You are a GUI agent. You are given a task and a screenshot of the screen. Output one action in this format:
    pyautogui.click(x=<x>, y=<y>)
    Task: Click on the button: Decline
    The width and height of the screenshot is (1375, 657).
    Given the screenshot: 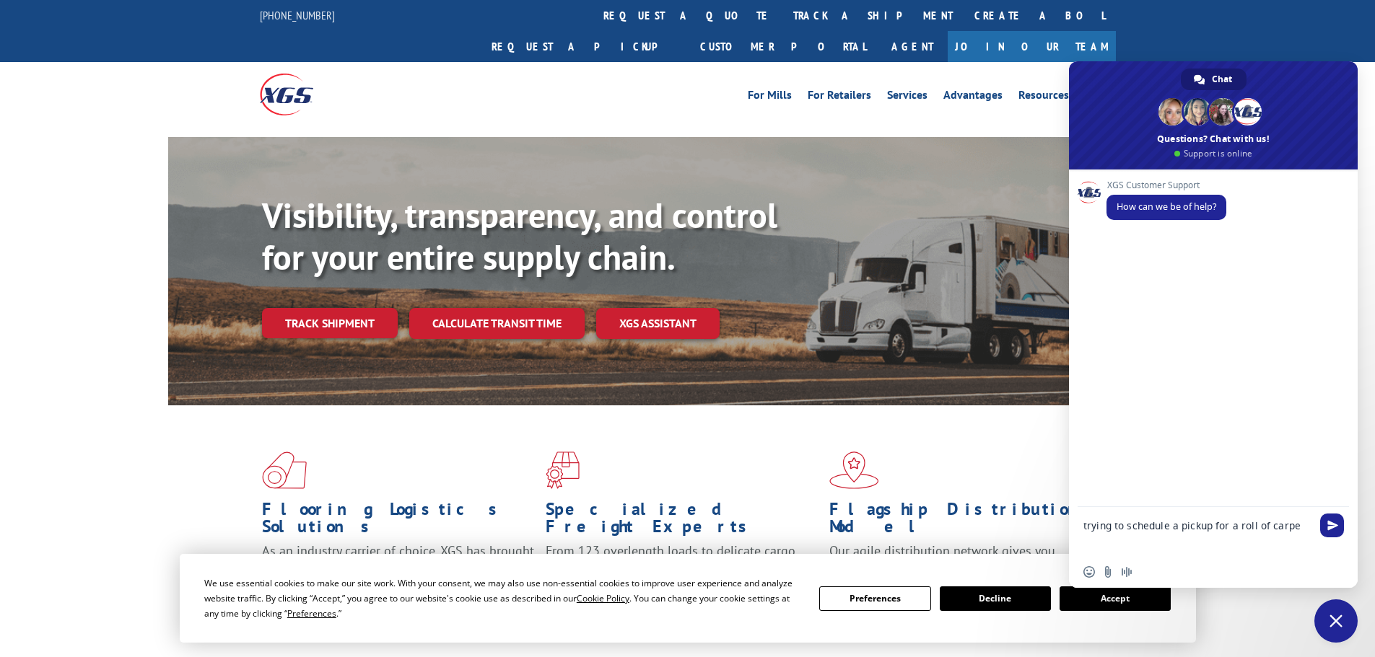 What is the action you would take?
    pyautogui.click(x=995, y=599)
    